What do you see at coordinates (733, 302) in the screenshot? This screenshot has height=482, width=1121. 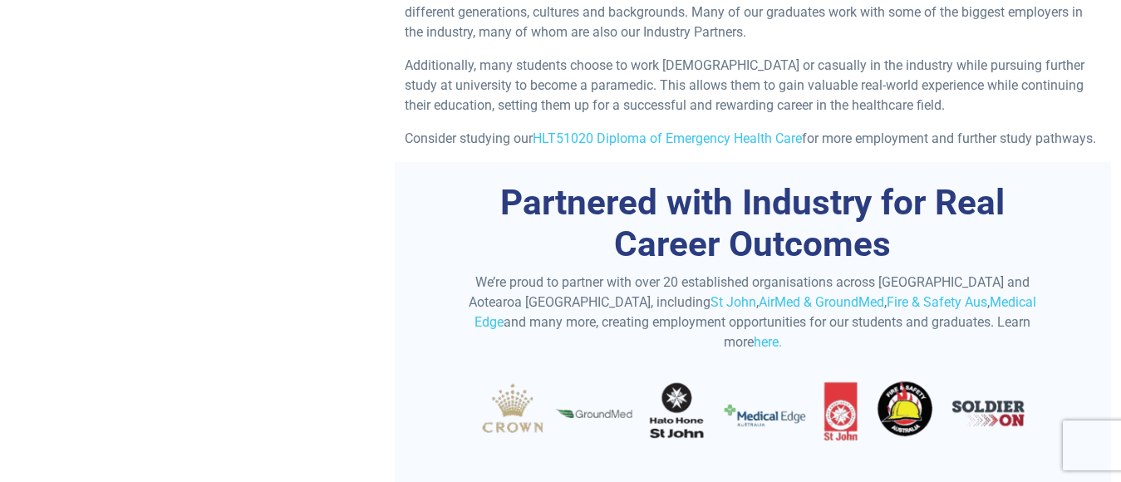 I see `a: St John` at bounding box center [733, 302].